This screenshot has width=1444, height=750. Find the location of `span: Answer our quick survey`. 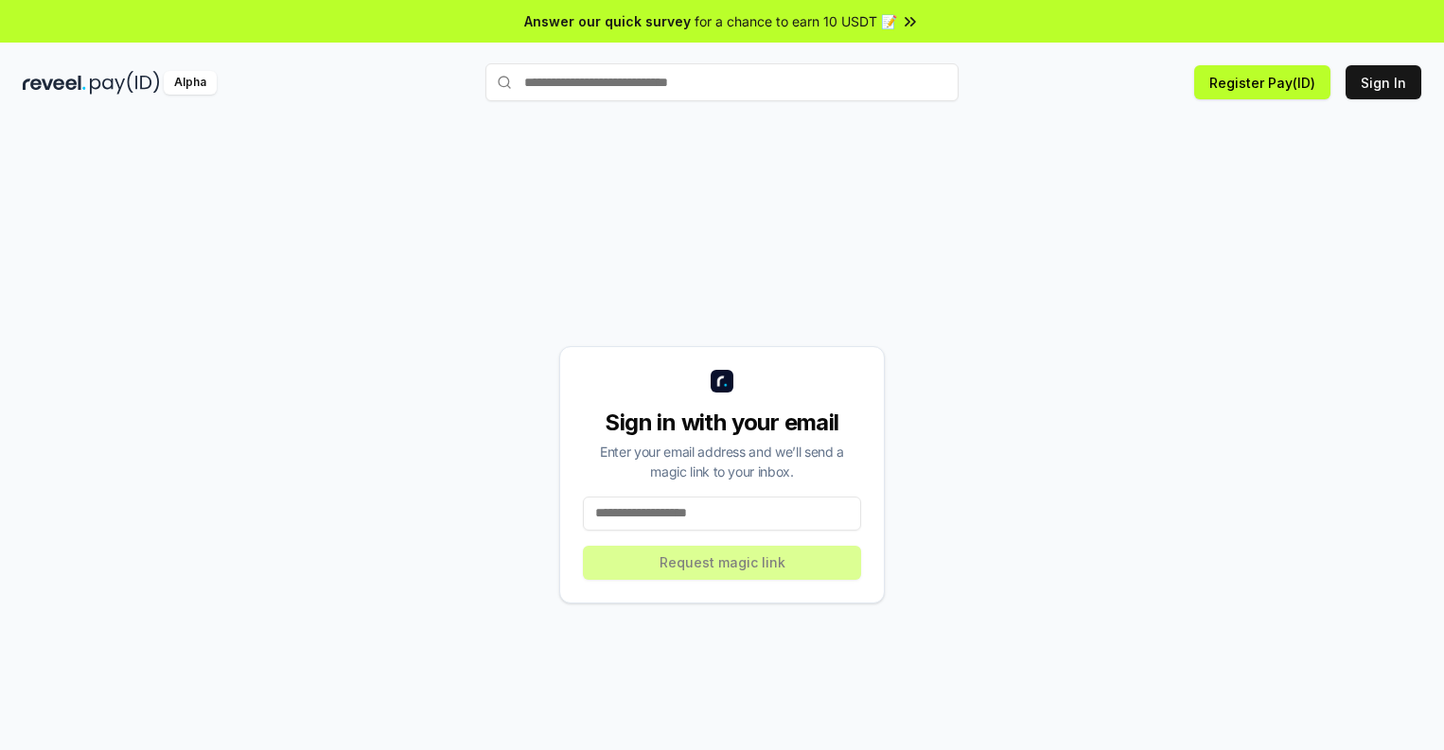

span: Answer our quick survey is located at coordinates (607, 21).